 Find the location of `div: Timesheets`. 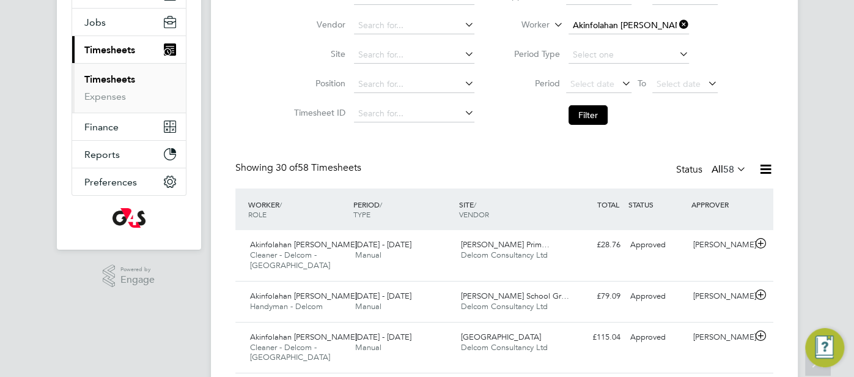

div: Timesheets is located at coordinates (129, 87).